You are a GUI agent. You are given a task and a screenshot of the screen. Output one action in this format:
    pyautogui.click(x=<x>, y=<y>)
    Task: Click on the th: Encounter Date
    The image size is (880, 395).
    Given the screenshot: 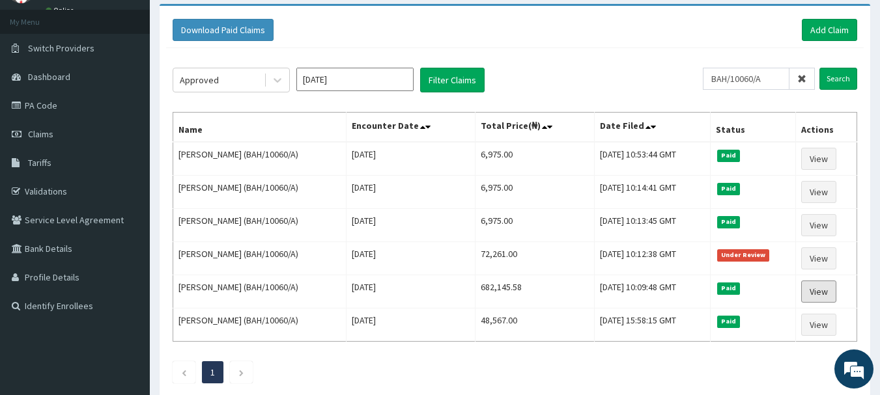 What is the action you would take?
    pyautogui.click(x=410, y=128)
    